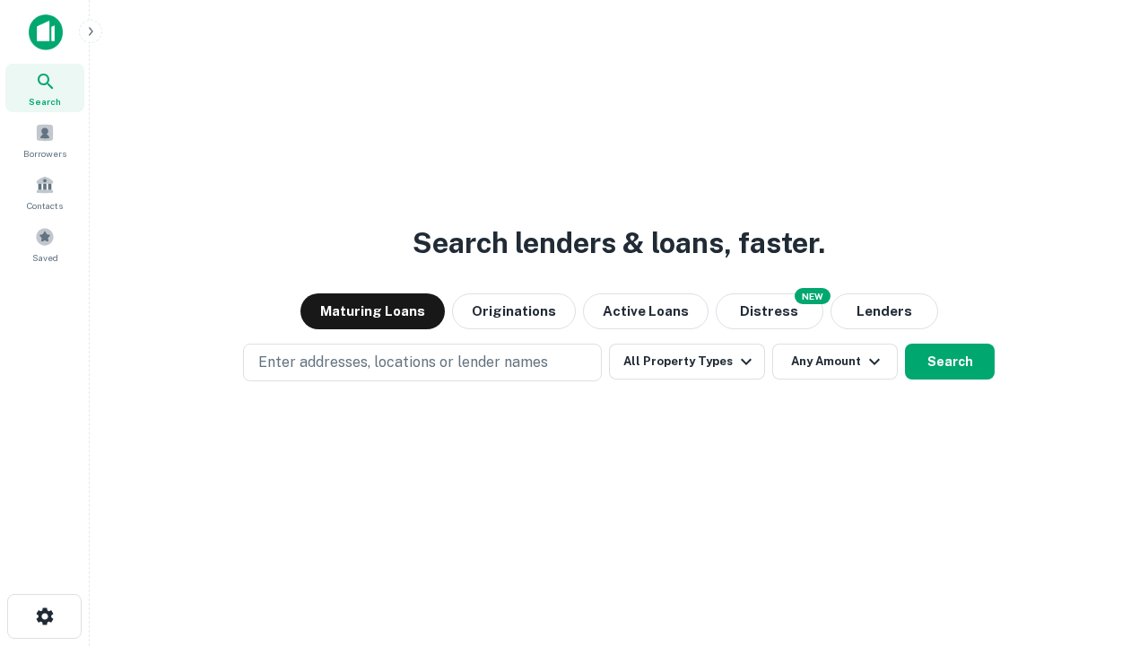  Describe the element at coordinates (45, 244) in the screenshot. I see `a: Saved` at that location.